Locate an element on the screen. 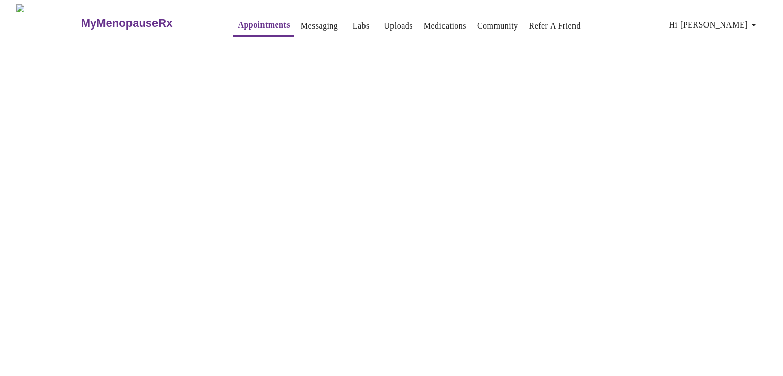 The image size is (783, 376). a: Labs is located at coordinates (361, 26).